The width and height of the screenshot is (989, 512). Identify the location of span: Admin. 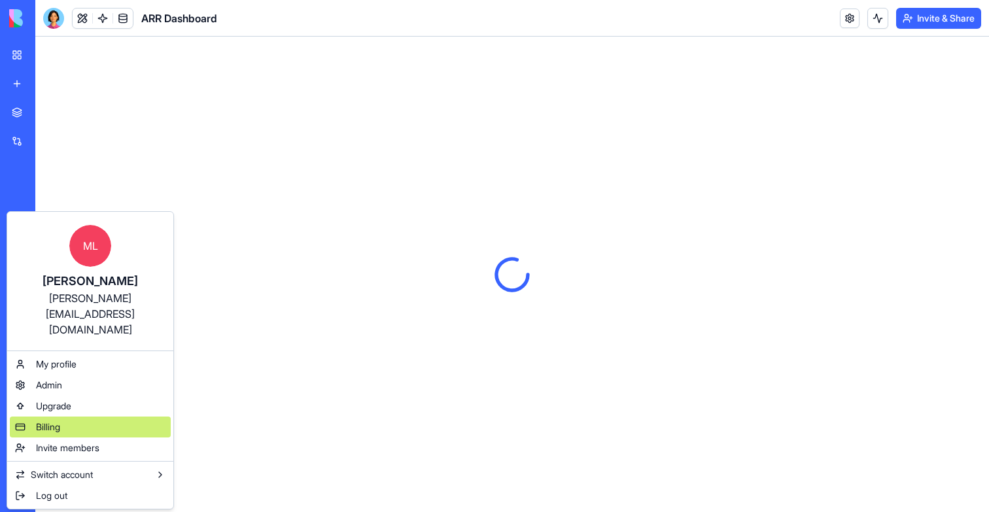
(49, 385).